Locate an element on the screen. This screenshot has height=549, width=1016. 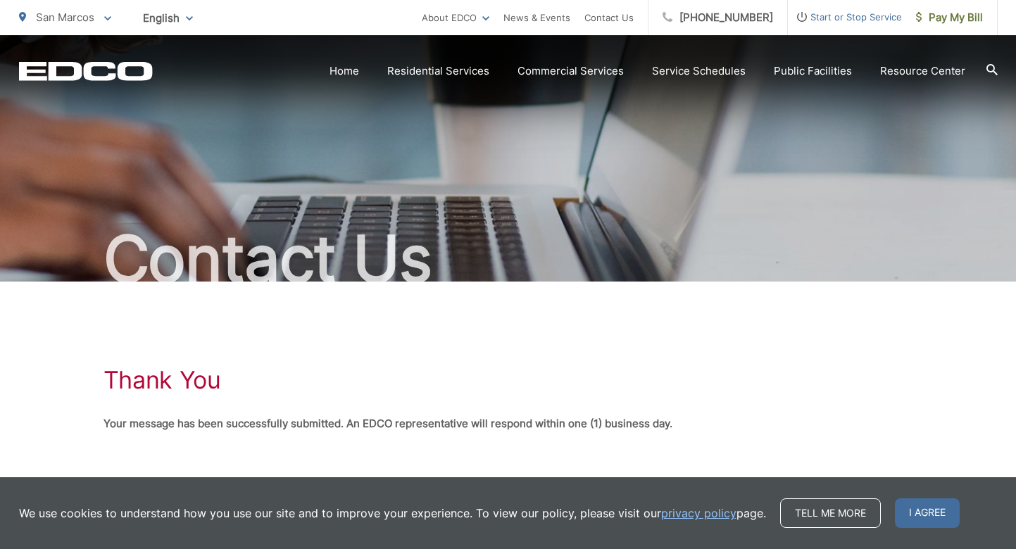
a: Tell me more is located at coordinates (830, 513).